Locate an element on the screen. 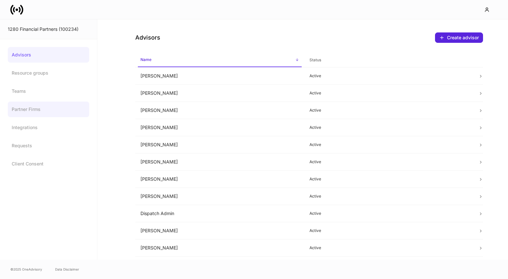 The width and height of the screenshot is (508, 279). a: Partner Firms is located at coordinates (48, 109).